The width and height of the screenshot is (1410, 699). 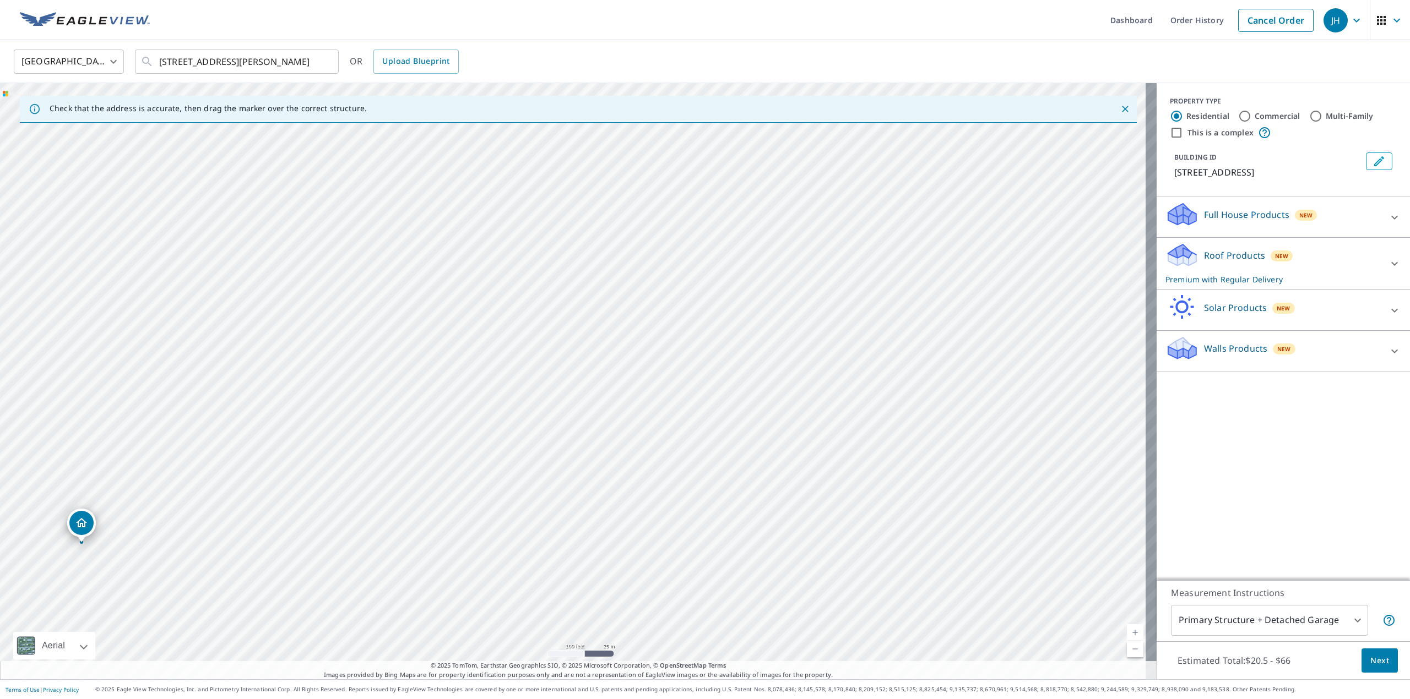 What do you see at coordinates (416, 62) in the screenshot?
I see `a: Upload Blueprint` at bounding box center [416, 62].